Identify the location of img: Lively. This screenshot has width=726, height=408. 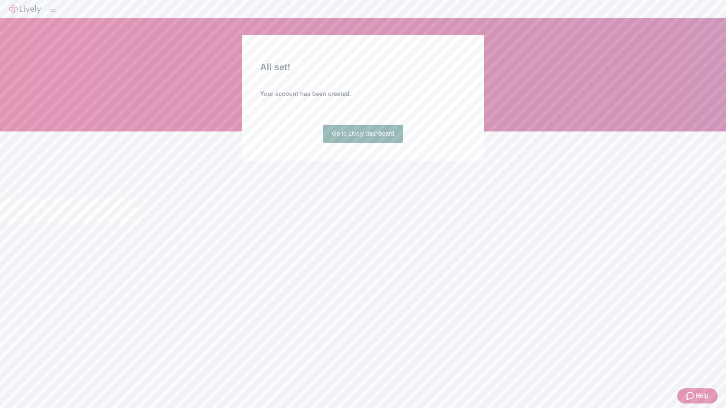
(25, 9).